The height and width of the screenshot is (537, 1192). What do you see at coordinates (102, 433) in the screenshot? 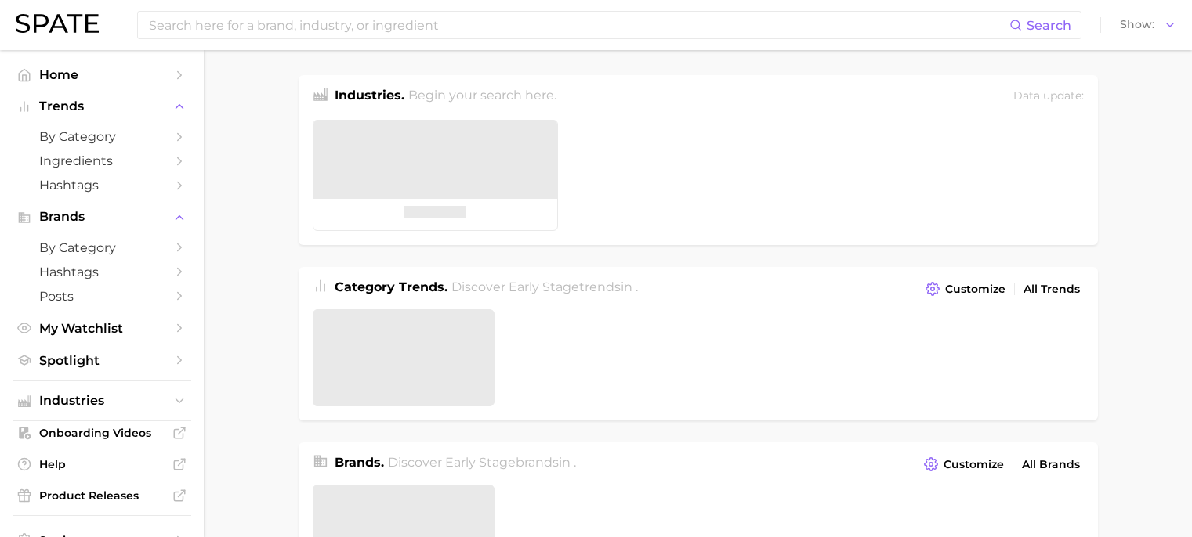
I see `a: Onboarding Videos` at bounding box center [102, 433].